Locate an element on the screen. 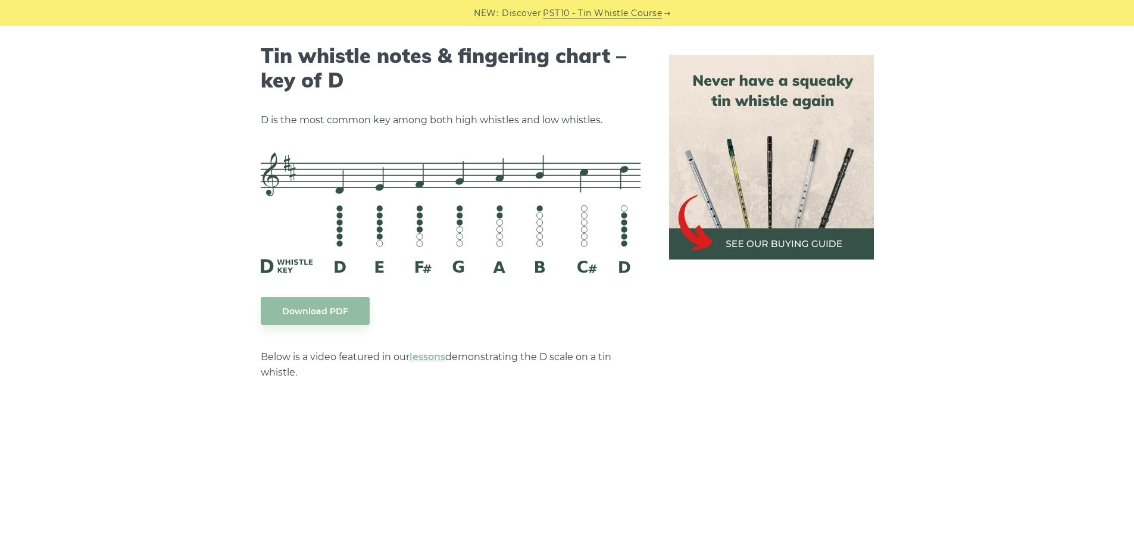  img: tin whistle buying guide is located at coordinates (772, 157).